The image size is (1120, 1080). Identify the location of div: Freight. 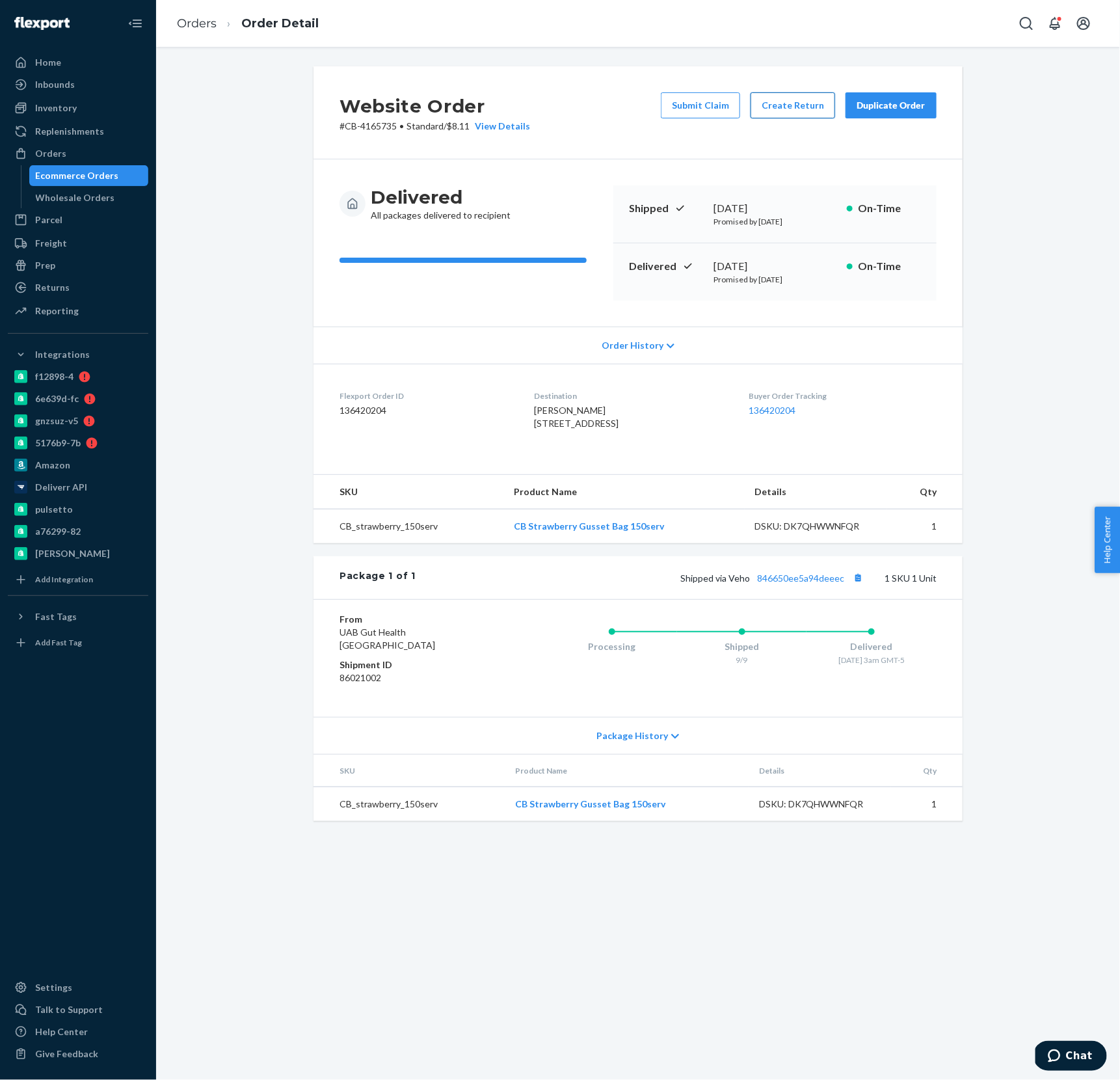
(51, 243).